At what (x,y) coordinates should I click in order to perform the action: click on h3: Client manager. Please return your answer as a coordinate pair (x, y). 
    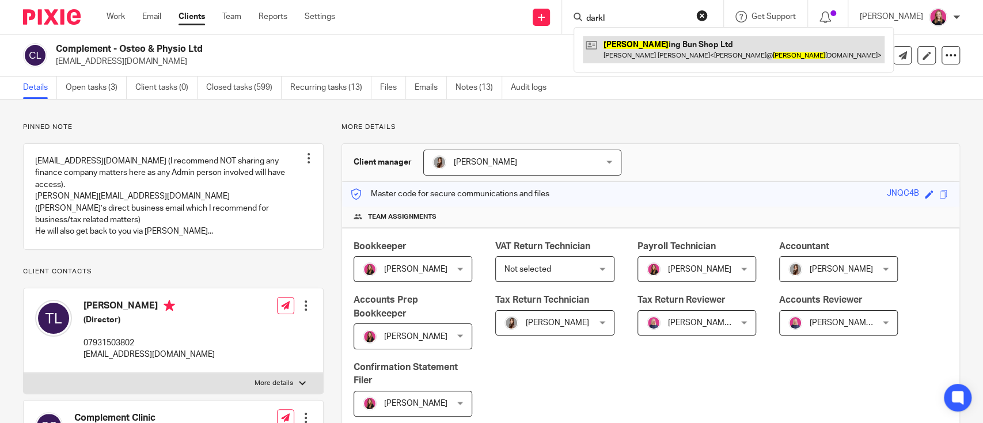
    Looking at the image, I should click on (382, 162).